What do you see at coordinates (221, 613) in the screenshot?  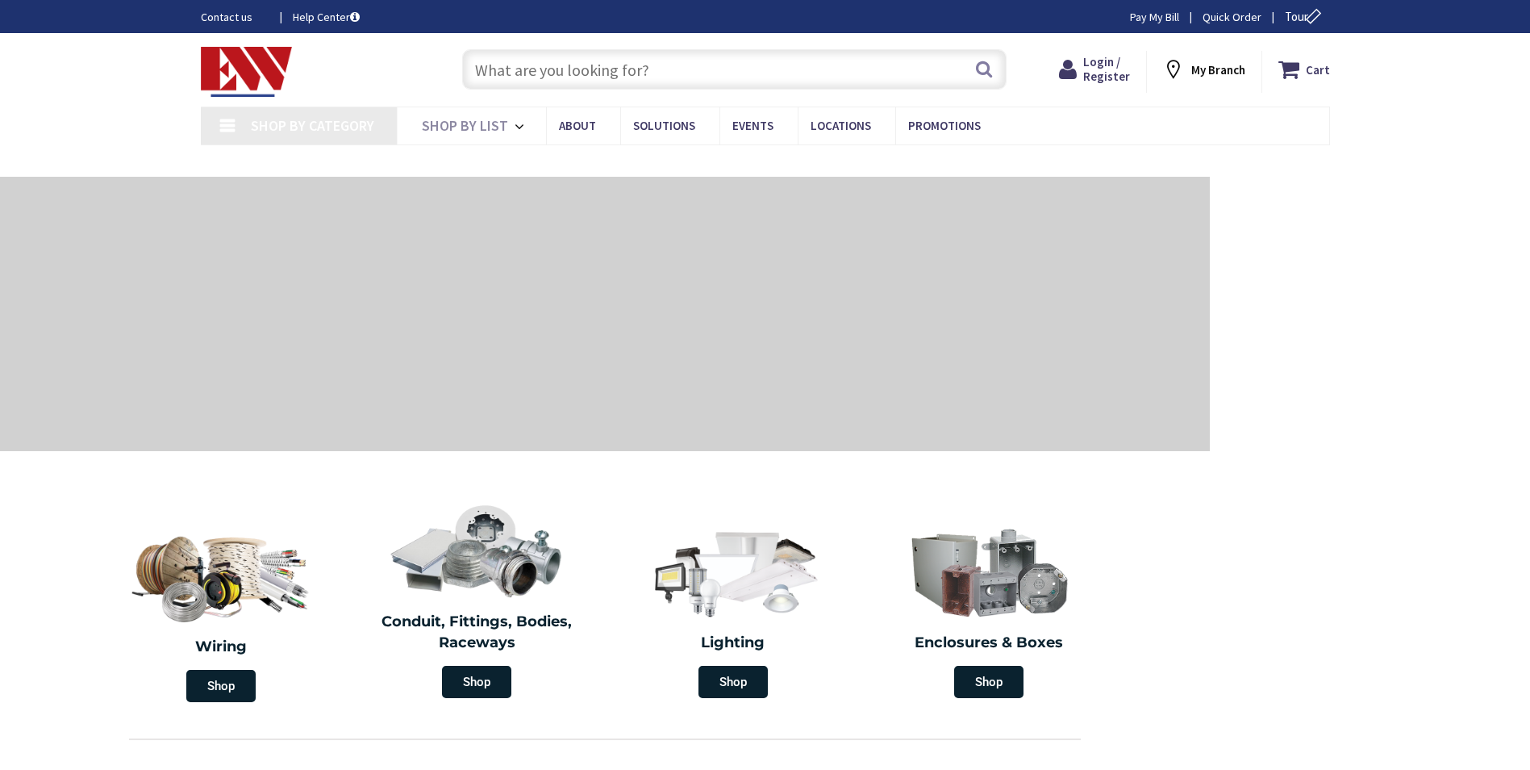 I see `a: Wiring Shop` at bounding box center [221, 613].